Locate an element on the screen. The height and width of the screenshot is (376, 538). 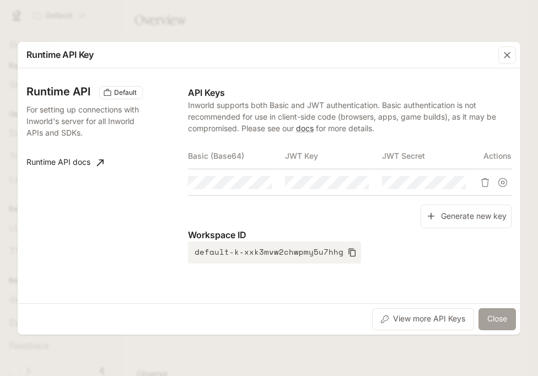
th: Basic (Base64) is located at coordinates (236, 156).